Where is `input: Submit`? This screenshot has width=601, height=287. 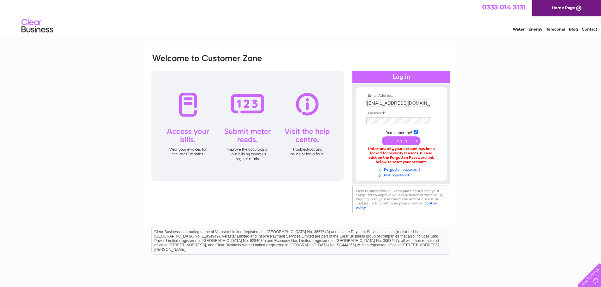
input: Submit is located at coordinates (401, 141).